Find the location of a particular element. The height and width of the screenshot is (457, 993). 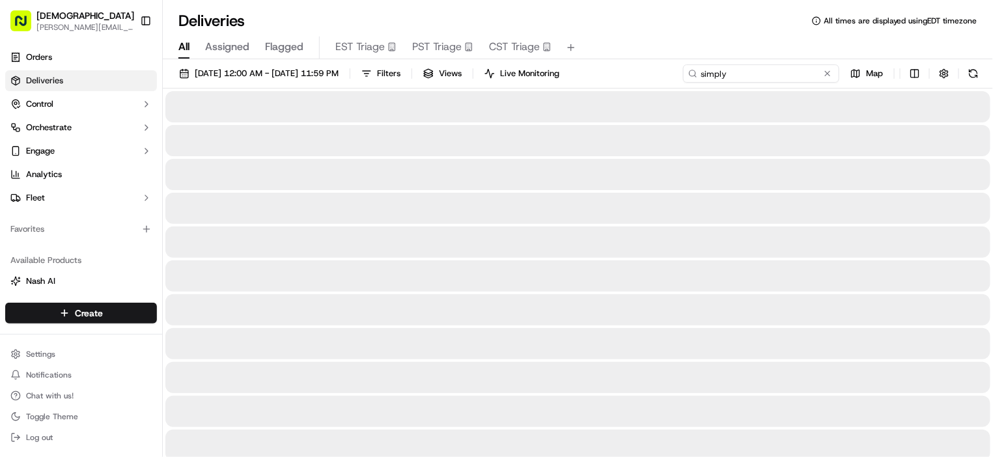

div: Start new chat is located at coordinates (136, 130).